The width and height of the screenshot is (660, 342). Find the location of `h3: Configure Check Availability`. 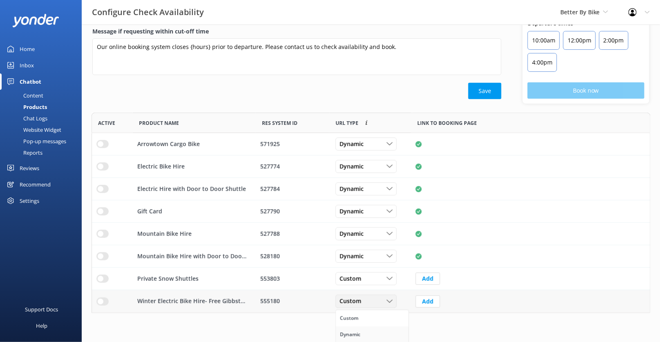

h3: Configure Check Availability is located at coordinates (148, 12).